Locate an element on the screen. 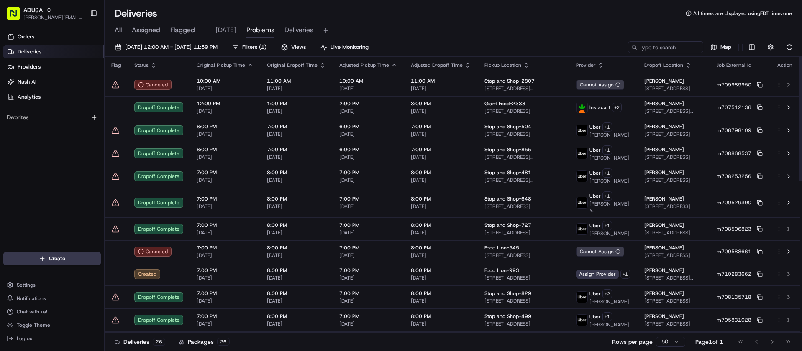 The image size is (802, 351). button: ADUSA is located at coordinates (33, 10).